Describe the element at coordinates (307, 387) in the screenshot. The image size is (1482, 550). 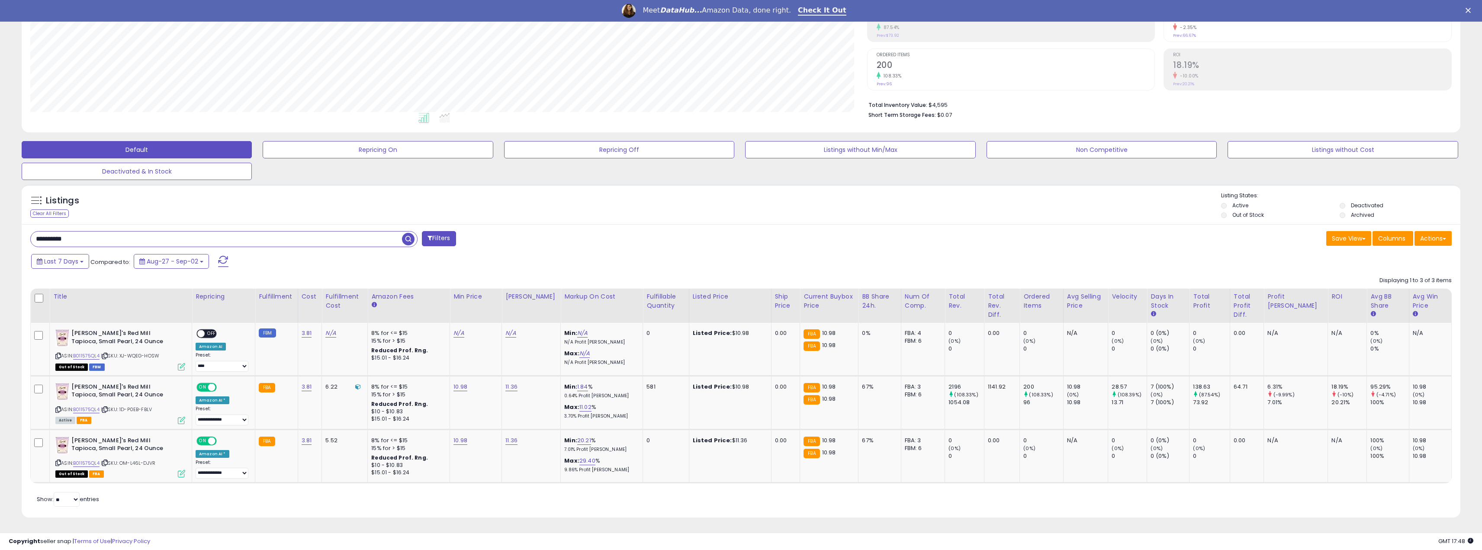
I see `a: 3.81` at that location.